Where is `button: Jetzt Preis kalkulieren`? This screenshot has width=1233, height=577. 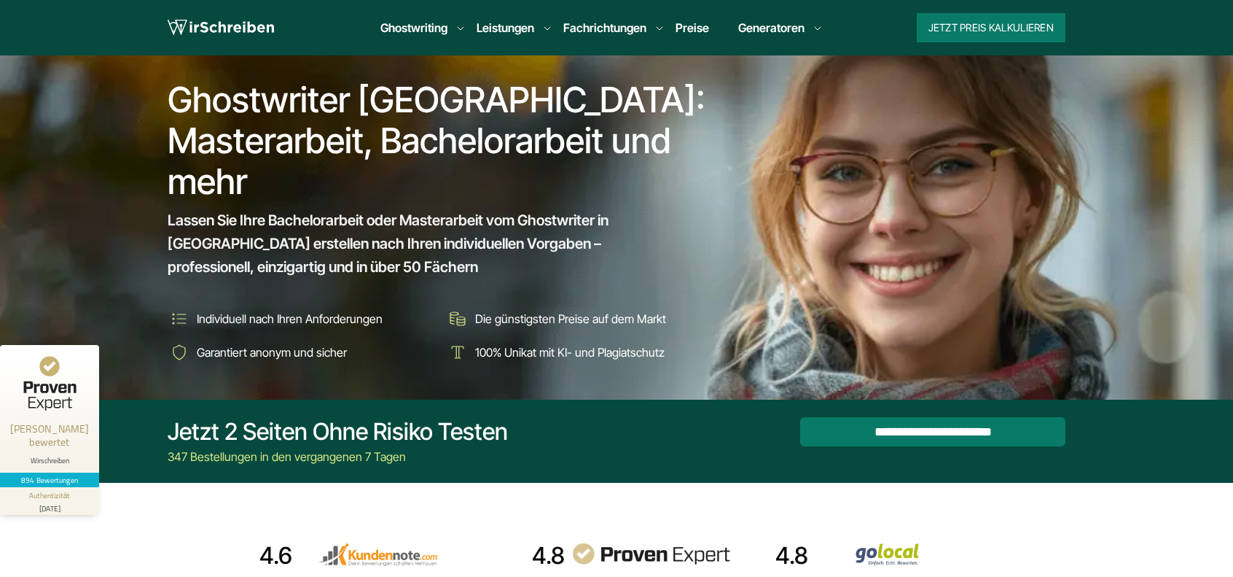 button: Jetzt Preis kalkulieren is located at coordinates (991, 28).